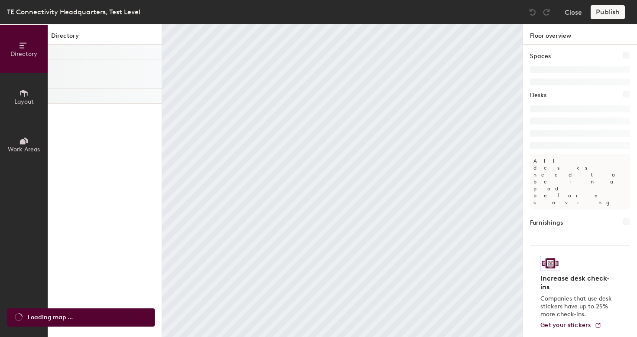  What do you see at coordinates (547, 12) in the screenshot?
I see `img: Redo` at bounding box center [547, 12].